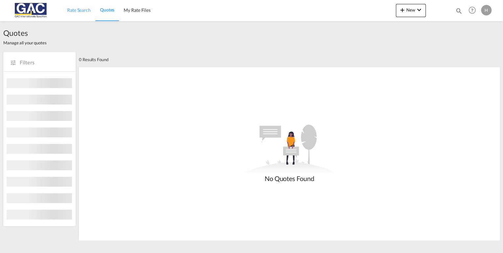  Describe the element at coordinates (459, 12) in the screenshot. I see `div: icon-magnify` at that location.